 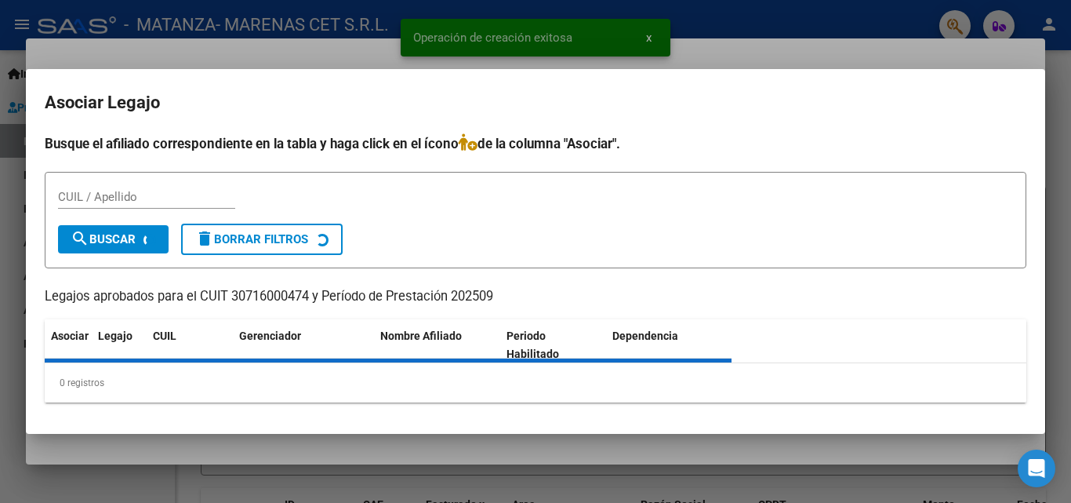 I want to click on div: 0 registros, so click(x=536, y=383).